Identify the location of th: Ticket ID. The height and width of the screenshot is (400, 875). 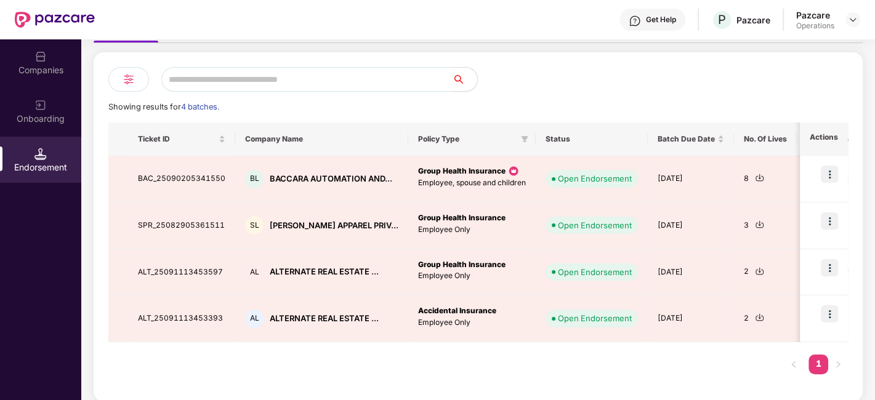
(182, 139).